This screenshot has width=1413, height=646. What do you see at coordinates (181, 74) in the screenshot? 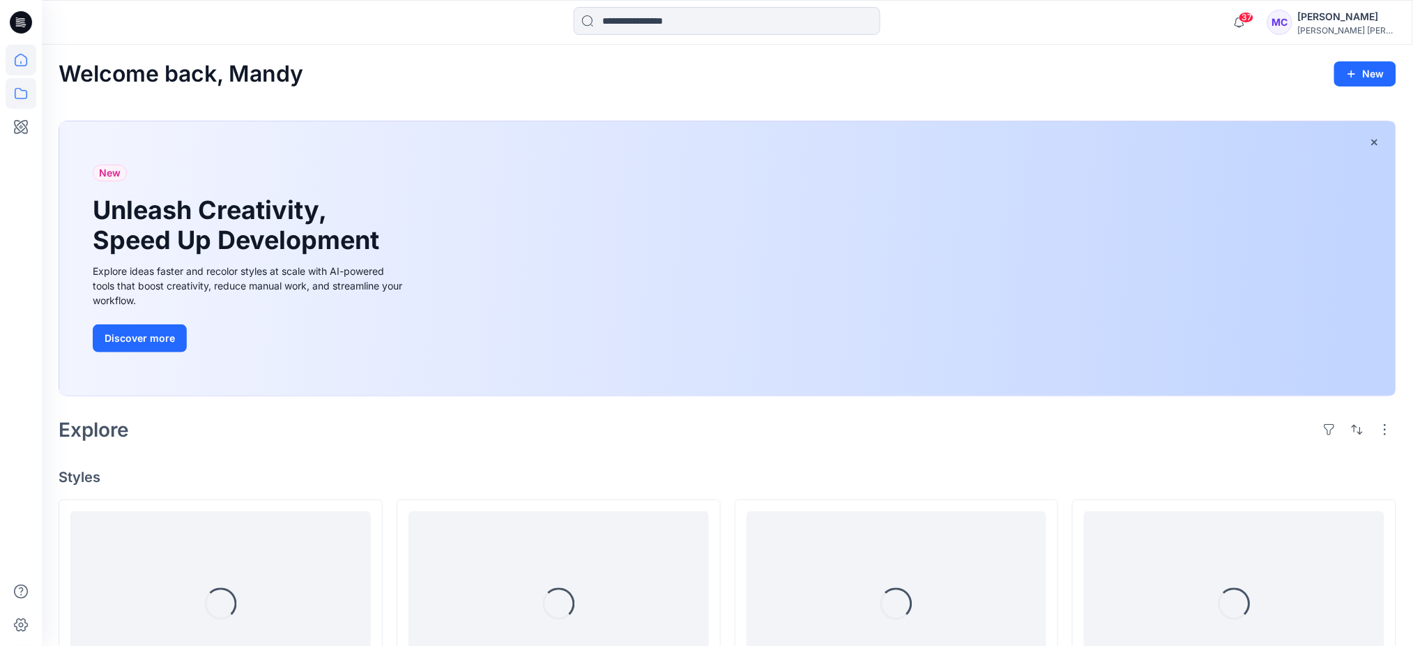
I see `h2: Welcome back, Mandy` at bounding box center [181, 74].